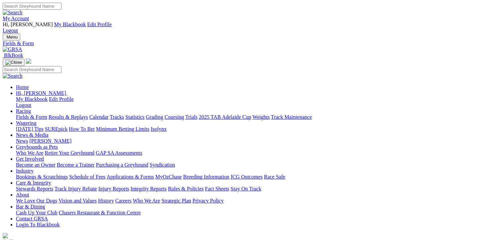 The width and height of the screenshot is (502, 240). I want to click on div: Industry, so click(257, 177).